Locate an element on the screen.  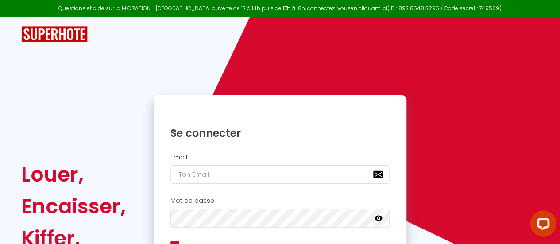
input: Ton Email is located at coordinates (280, 174).